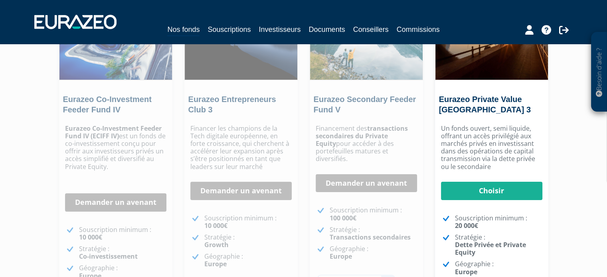 Image resolution: width=607 pixels, height=277 pixels. I want to click on a: Eurazeo Entrepreneurs Club 3, so click(232, 105).